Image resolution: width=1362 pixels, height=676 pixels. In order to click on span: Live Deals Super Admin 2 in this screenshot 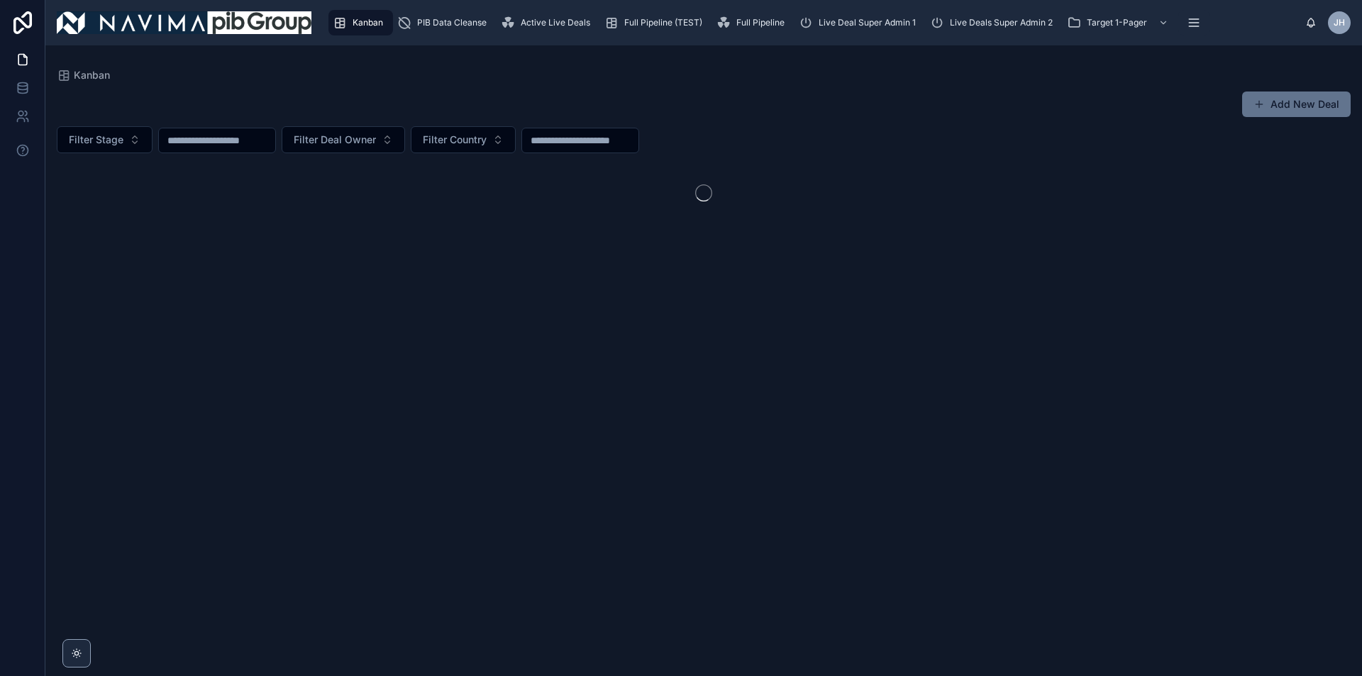, I will do `click(1001, 23)`.